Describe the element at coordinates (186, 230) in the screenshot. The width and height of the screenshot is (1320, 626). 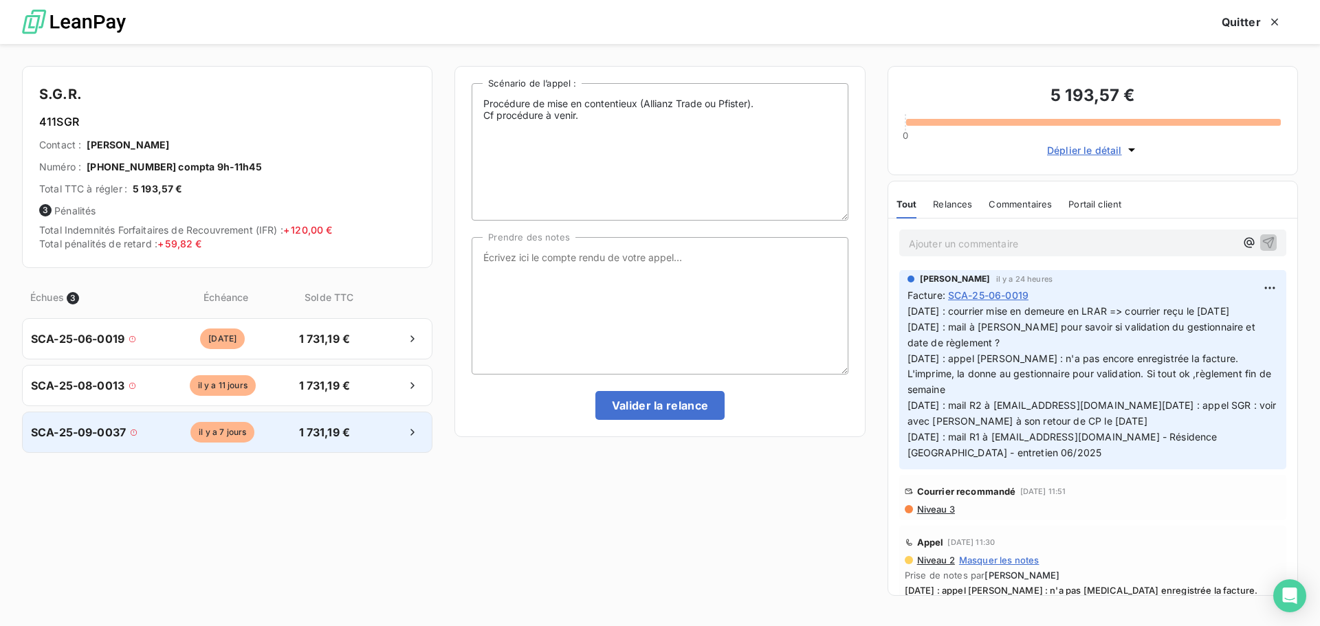
I see `span: Total Indemnités Forfaitaires de Recouvrement (IFR) :` at that location.